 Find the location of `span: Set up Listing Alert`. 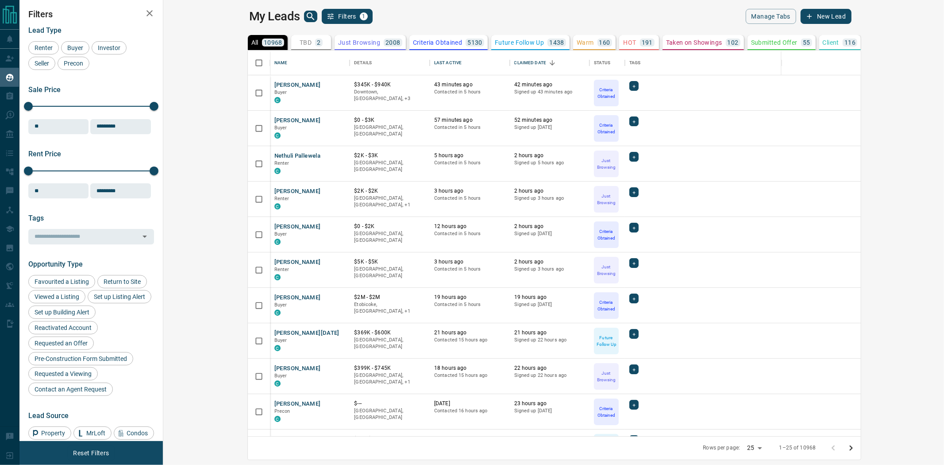

span: Set up Listing Alert is located at coordinates (120, 297).